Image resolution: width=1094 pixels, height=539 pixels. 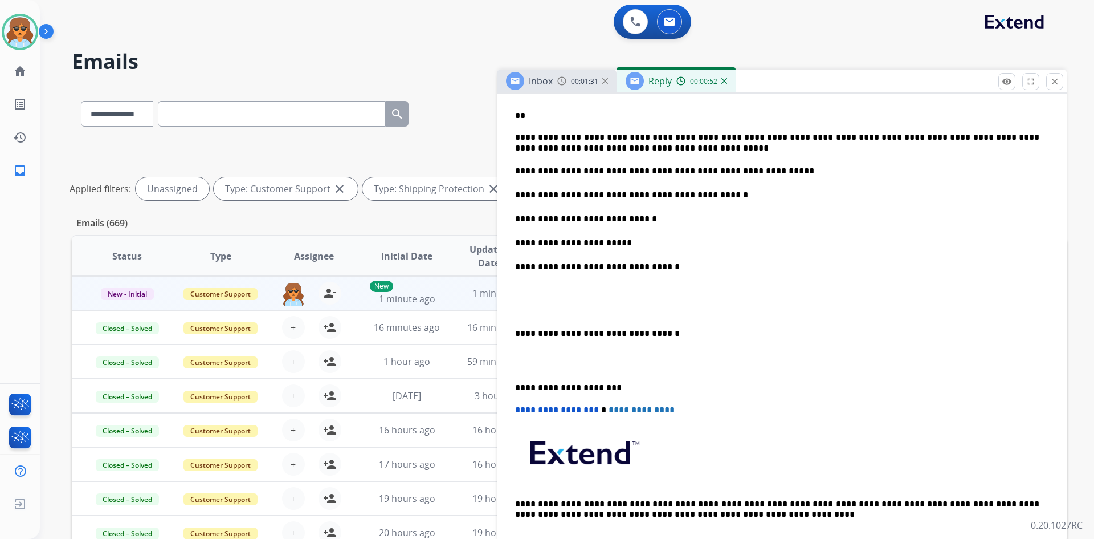 I want to click on span: 17 hours ago, so click(x=407, y=464).